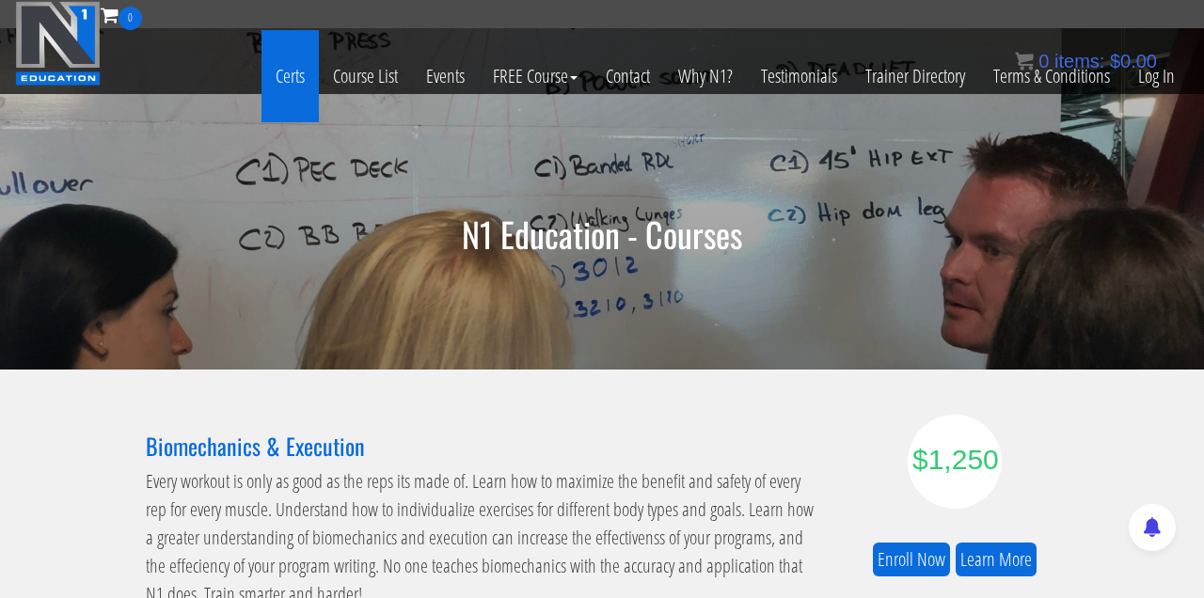 This screenshot has width=1204, height=598. What do you see at coordinates (916, 76) in the screenshot?
I see `a: Trainer Directory` at bounding box center [916, 76].